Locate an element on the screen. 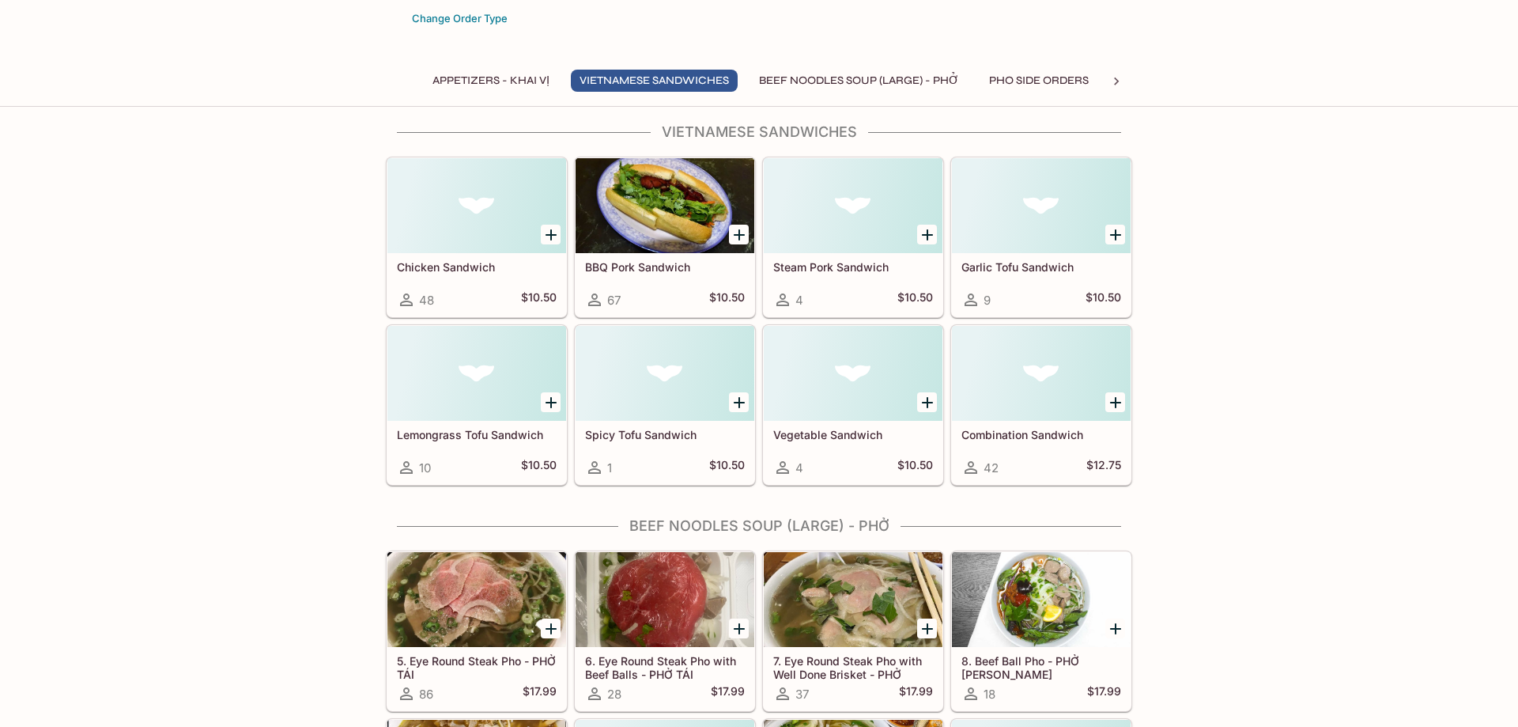 The width and height of the screenshot is (1518, 727). button: Add Chicken Sandwich is located at coordinates (550, 234).